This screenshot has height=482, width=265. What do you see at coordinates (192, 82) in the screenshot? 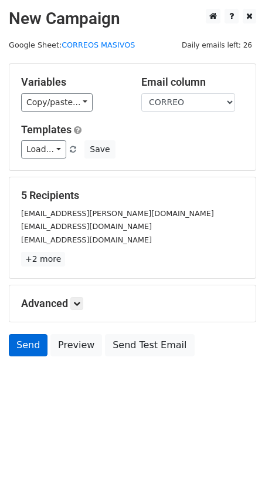
I see `h5: Email column` at bounding box center [192, 82].